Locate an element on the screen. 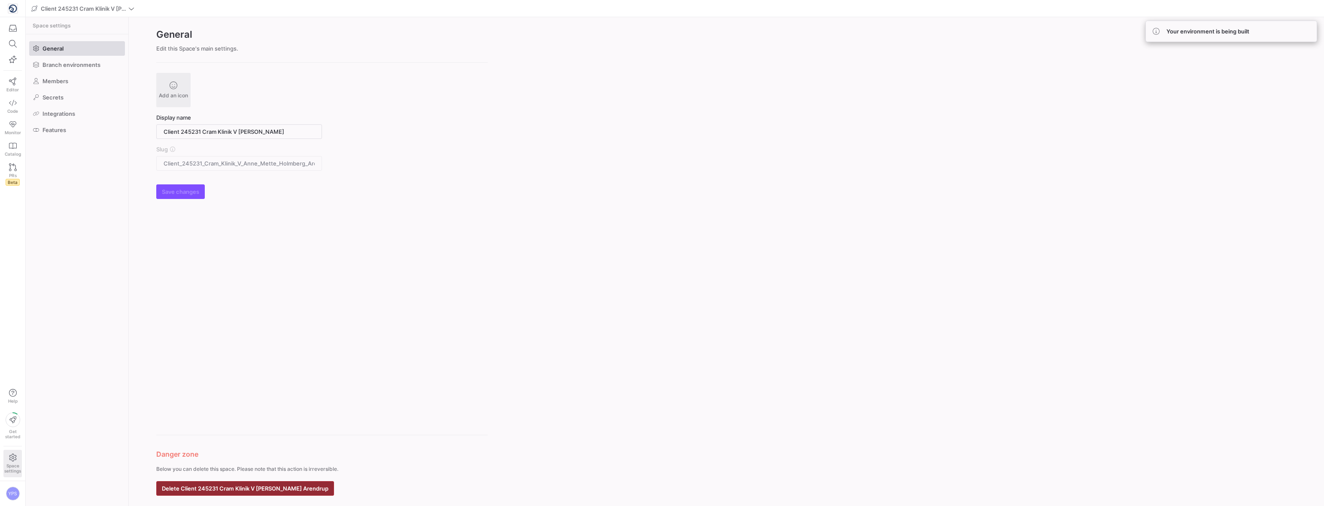  h2: General is located at coordinates (322, 34).